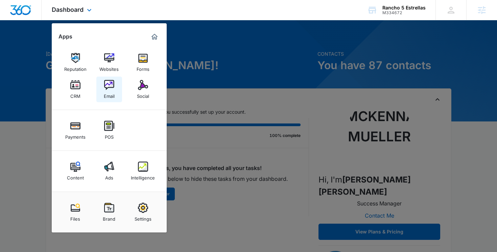 This screenshot has height=252, width=497. Describe the element at coordinates (75, 68) in the screenshot. I see `div: Reputation` at that location.